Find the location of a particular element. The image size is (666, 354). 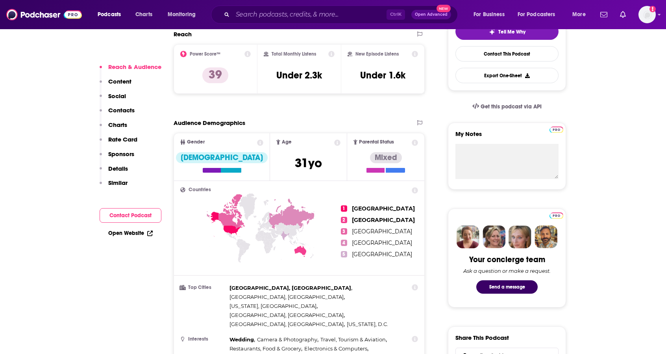

a: Get this podcast via API is located at coordinates (507, 106).